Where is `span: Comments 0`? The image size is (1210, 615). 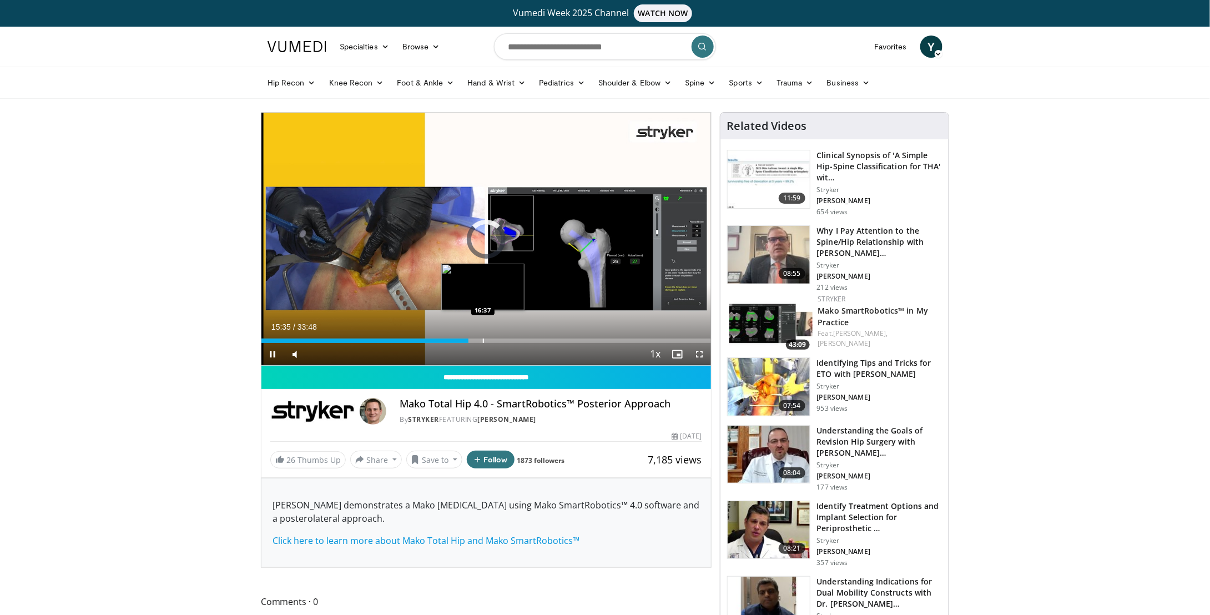
span: Comments 0 is located at coordinates (486, 602).